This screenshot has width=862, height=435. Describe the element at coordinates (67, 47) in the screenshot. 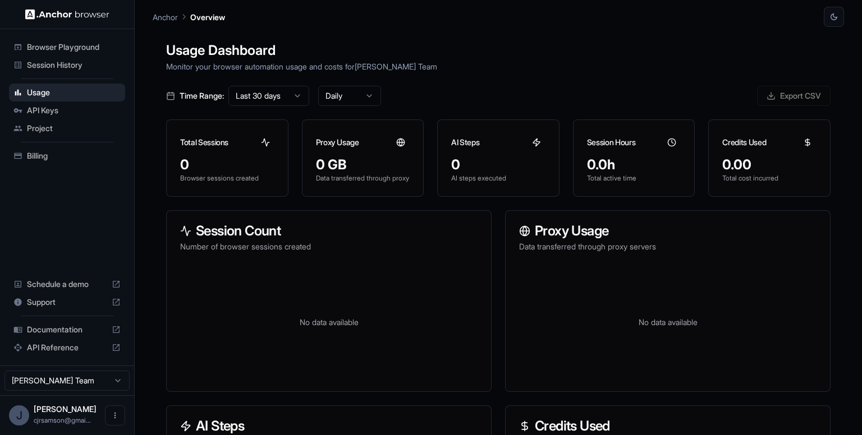

I see `div: Browser Playground` at that location.